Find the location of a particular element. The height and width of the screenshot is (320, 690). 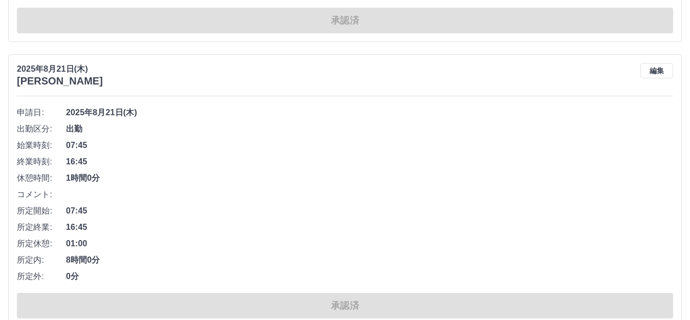

span: 所定休憩: is located at coordinates (41, 243).